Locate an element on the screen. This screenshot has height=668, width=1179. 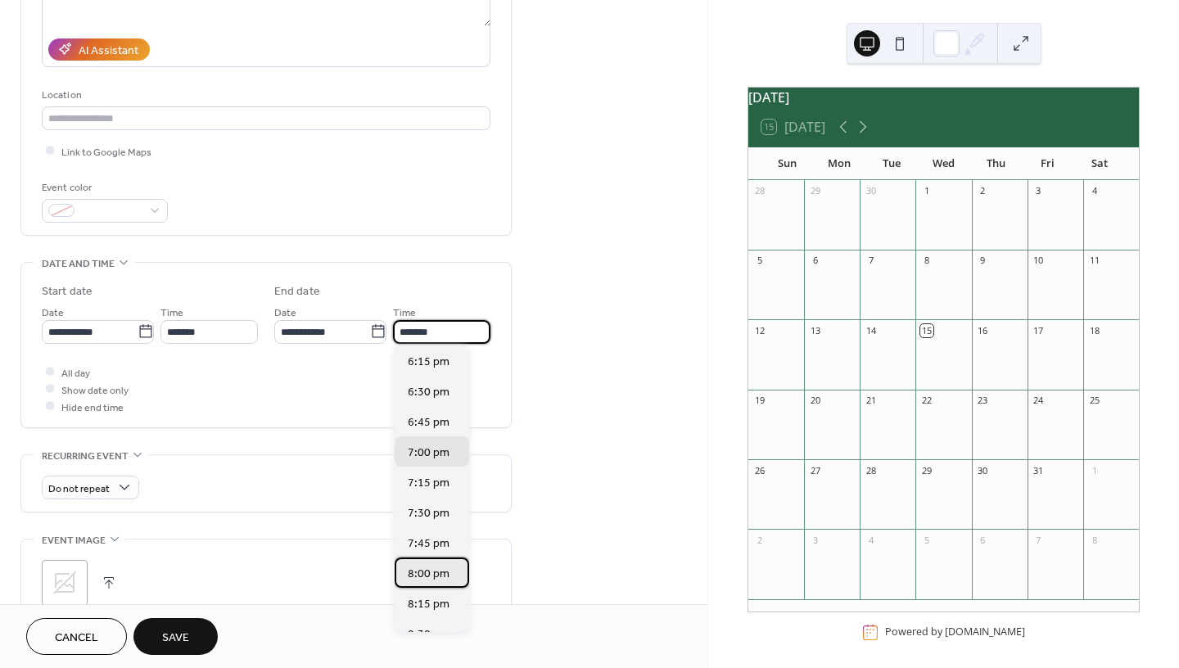
span: 8:15 pm is located at coordinates (428, 603).